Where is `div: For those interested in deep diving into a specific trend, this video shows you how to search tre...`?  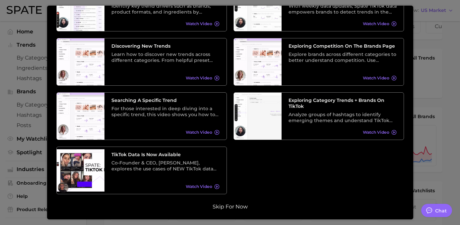
div: For those interested in deep diving into a specific trend, this video shows you how to search tre... is located at coordinates (165, 112).